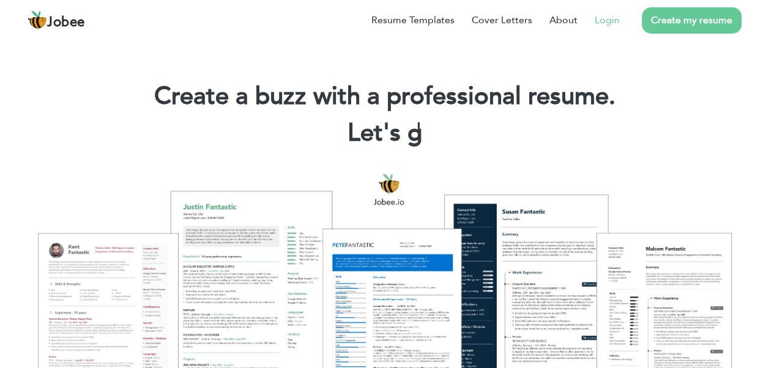 The height and width of the screenshot is (368, 769). I want to click on a: Cover Letters, so click(502, 20).